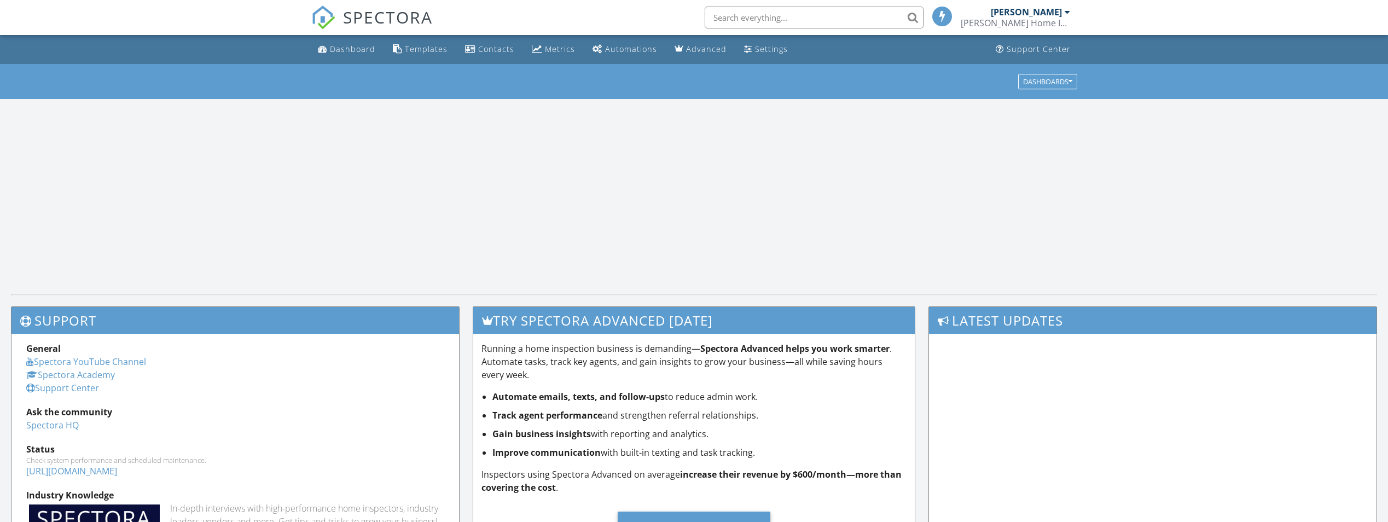 The image size is (1388, 522). I want to click on a: Automations (Basic), so click(625, 49).